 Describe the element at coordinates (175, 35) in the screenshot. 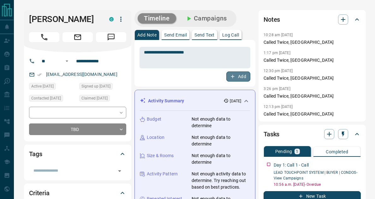

I see `p: Send Email` at that location.